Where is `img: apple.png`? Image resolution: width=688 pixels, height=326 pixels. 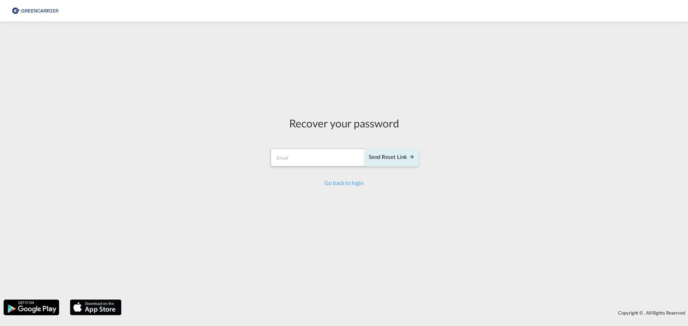 img: apple.png is located at coordinates (96, 308).